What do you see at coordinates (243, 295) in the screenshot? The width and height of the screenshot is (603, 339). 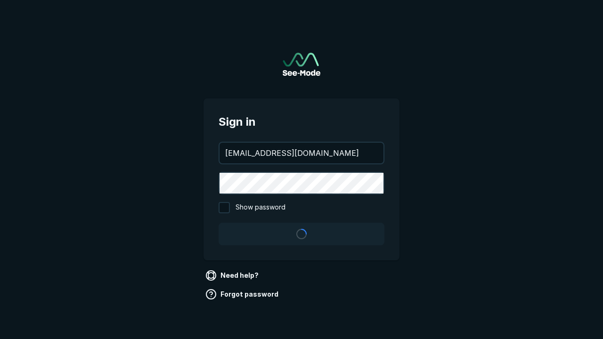 I see `a: Forgot password` at bounding box center [243, 295].